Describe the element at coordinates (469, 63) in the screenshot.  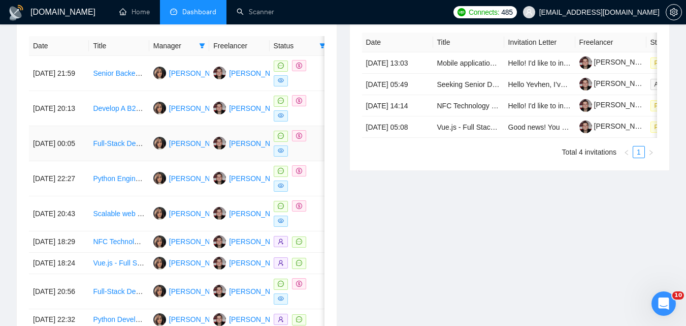
I see `td: Mobile application refactoring` at that location.